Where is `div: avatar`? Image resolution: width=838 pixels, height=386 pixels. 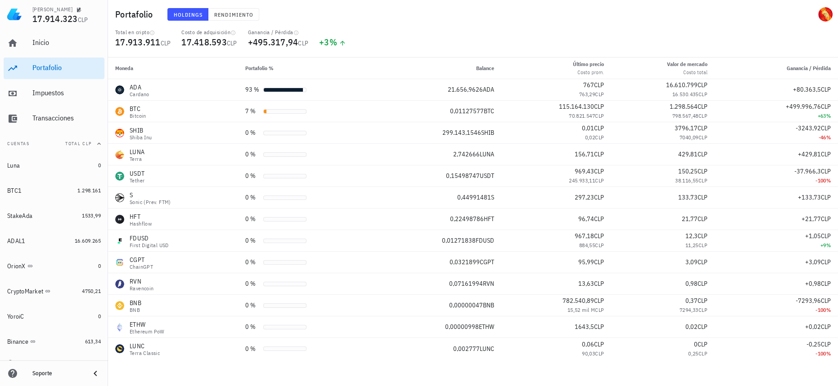
div: avatar is located at coordinates (825, 14).